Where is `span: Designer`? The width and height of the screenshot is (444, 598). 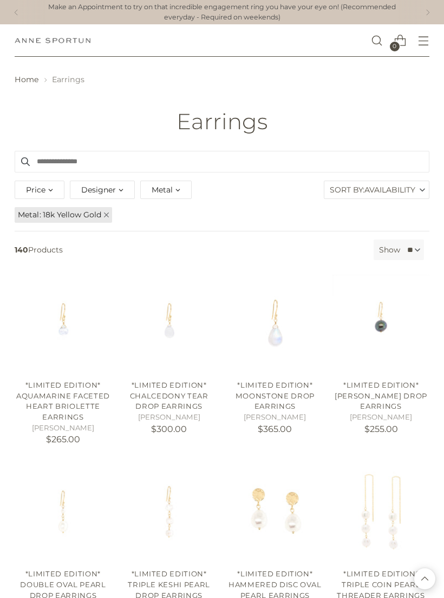 span: Designer is located at coordinates (98, 190).